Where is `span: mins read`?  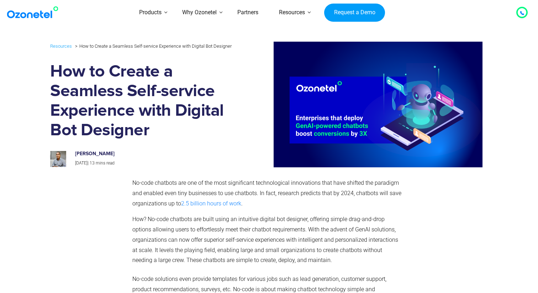 span: mins read is located at coordinates (105, 163).